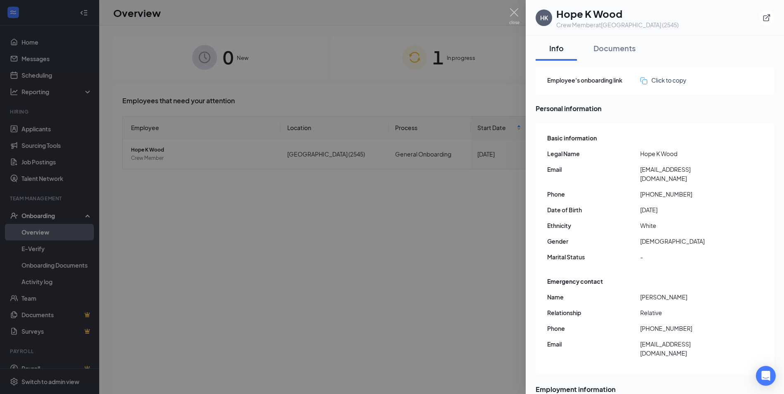 Image resolution: width=784 pixels, height=394 pixels. Describe the element at coordinates (593, 80) in the screenshot. I see `span: Employee's onboarding link` at that location.